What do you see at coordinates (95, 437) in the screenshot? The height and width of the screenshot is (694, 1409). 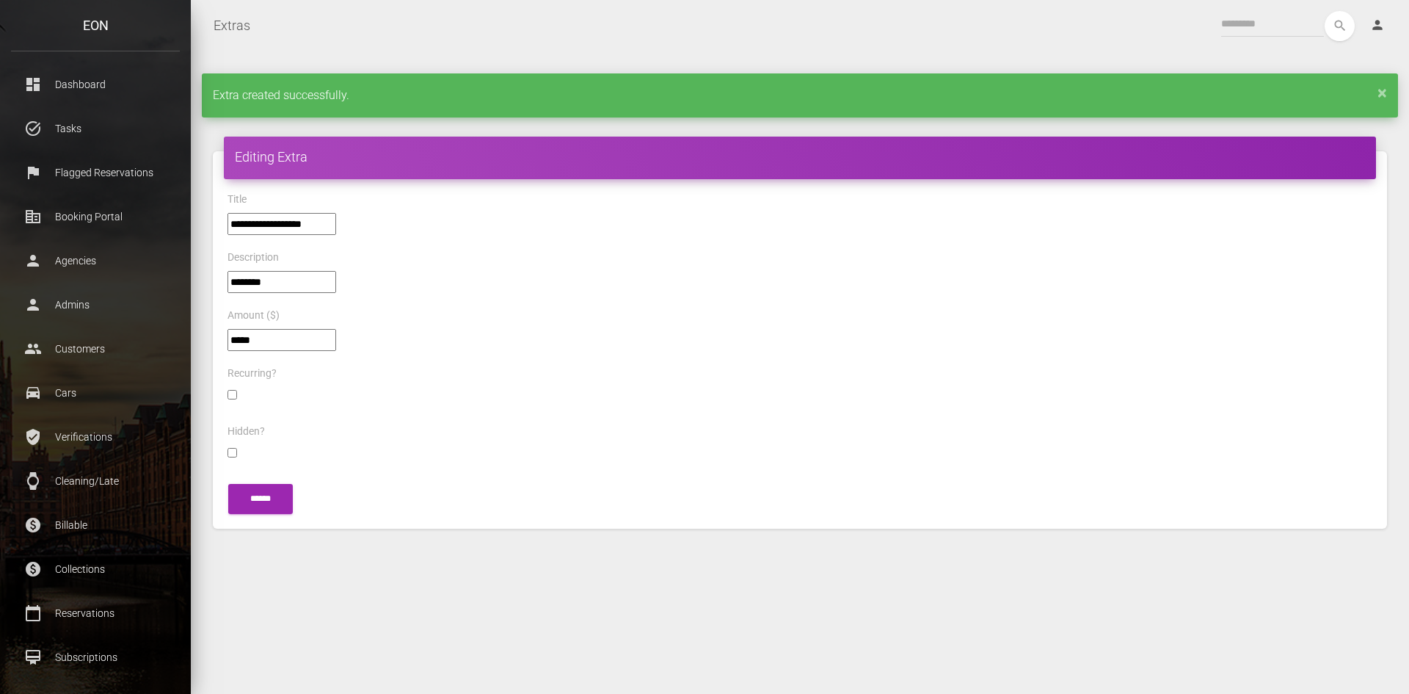 I see `p: Verifications` at bounding box center [95, 437].